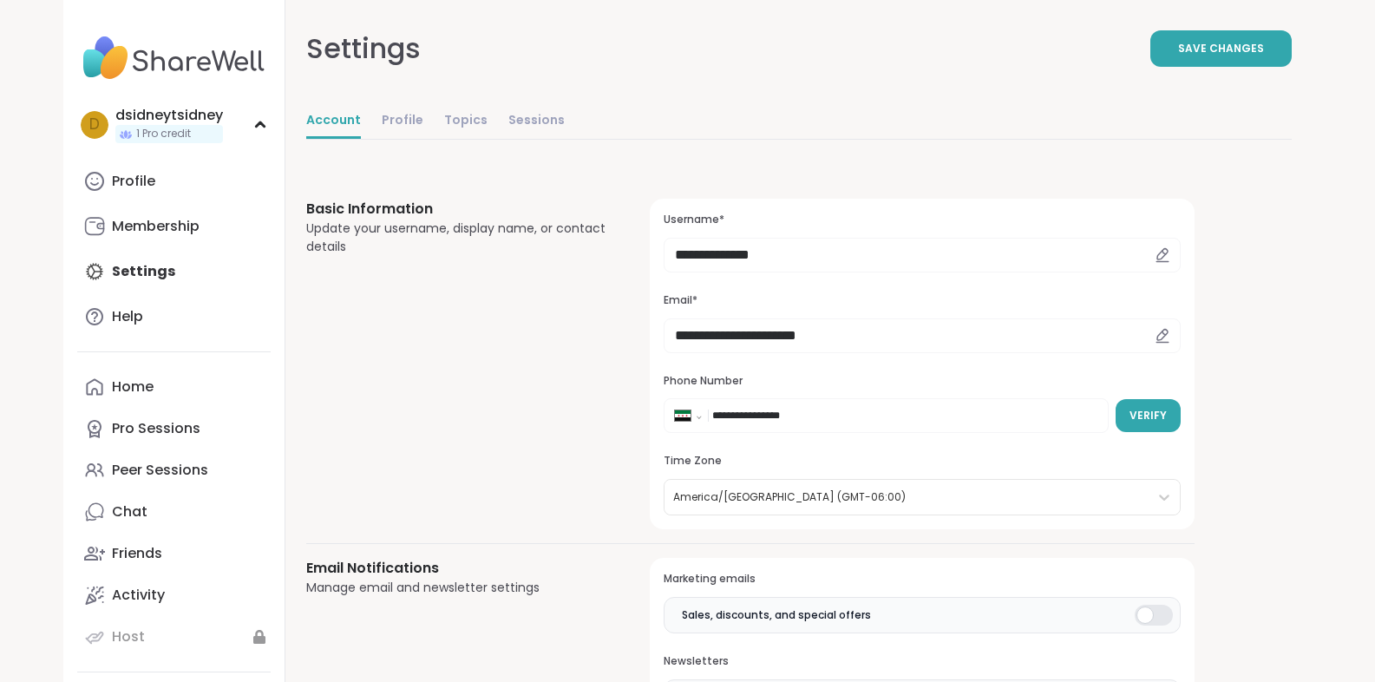 Image resolution: width=1375 pixels, height=682 pixels. Describe the element at coordinates (1220, 49) in the screenshot. I see `span: Save Changes` at that location.